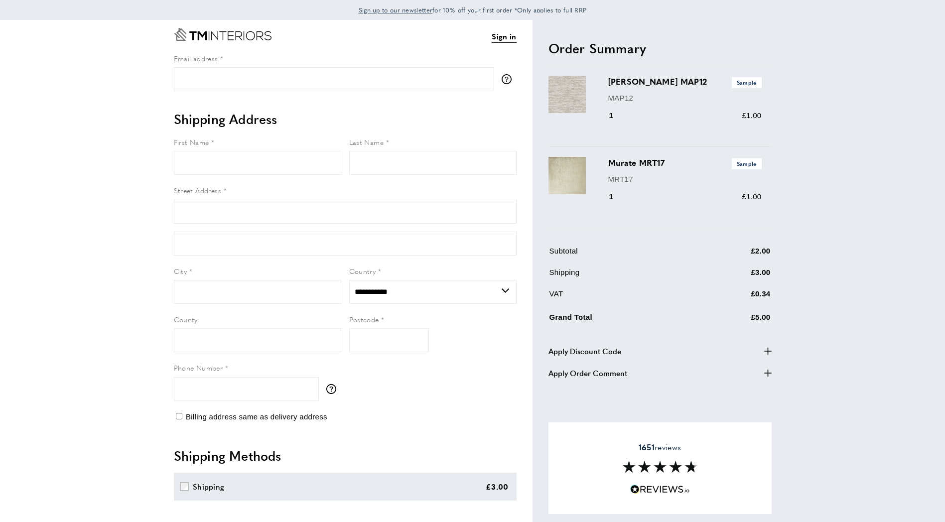 The height and width of the screenshot is (522, 945). Describe the element at coordinates (736, 297) in the screenshot. I see `td: £0.34` at that location.